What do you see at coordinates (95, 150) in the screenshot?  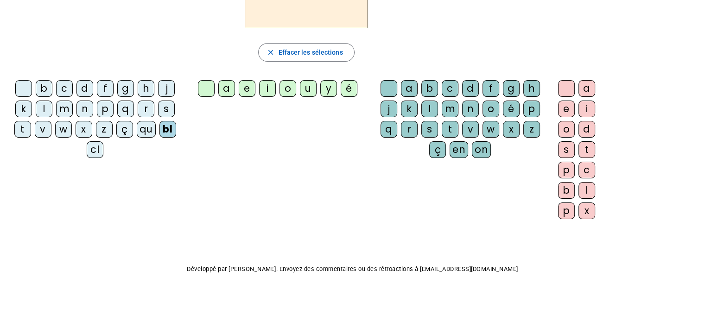 I see `div: cl` at bounding box center [95, 150].